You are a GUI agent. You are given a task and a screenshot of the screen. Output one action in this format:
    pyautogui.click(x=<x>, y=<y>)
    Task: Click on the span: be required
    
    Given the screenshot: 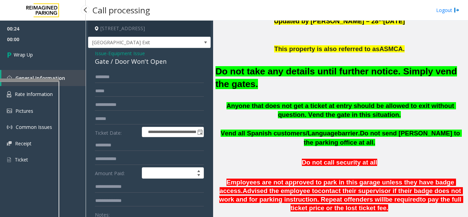 What is the action you would take?
    pyautogui.click(x=402, y=199)
    